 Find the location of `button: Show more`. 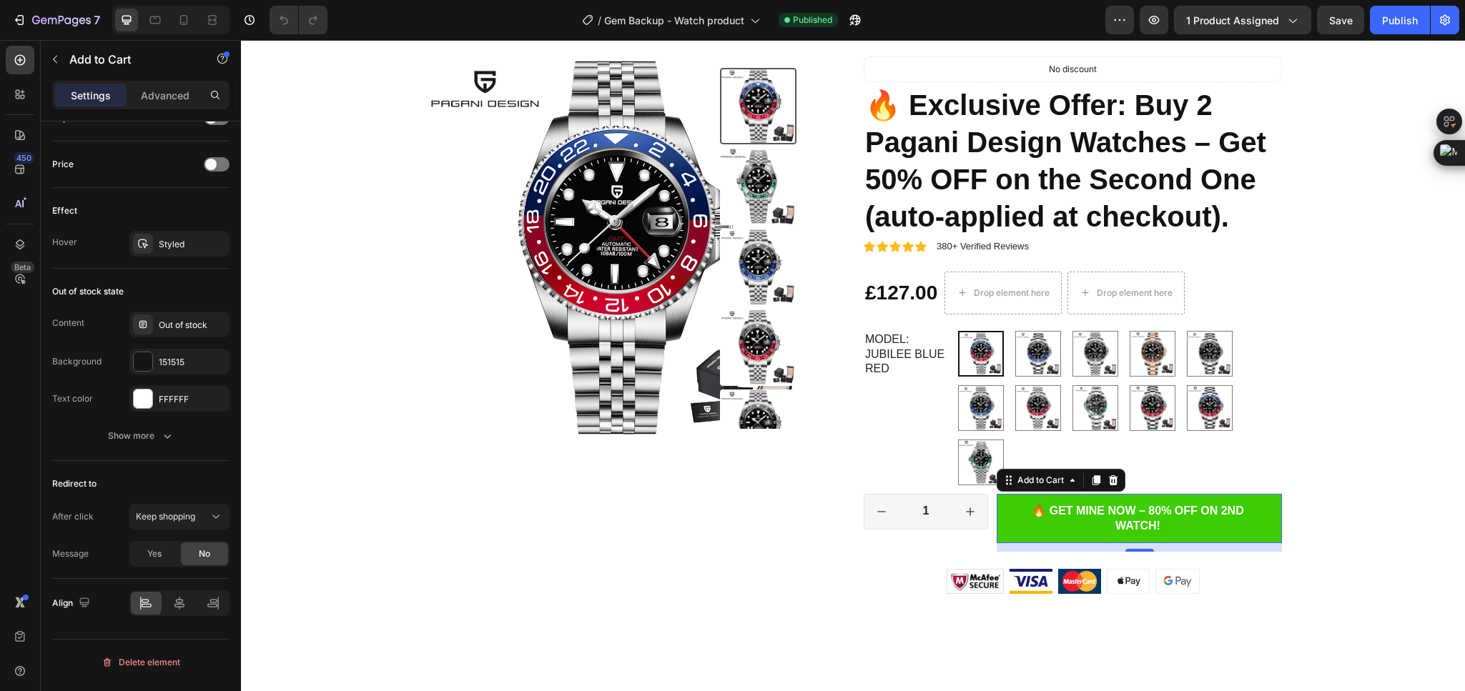

button: Show more is located at coordinates (141, 436).